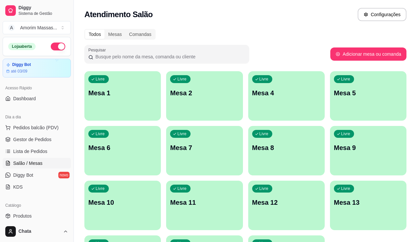 The width and height of the screenshot is (417, 242). What do you see at coordinates (204, 151) in the screenshot?
I see `button: LivreMesa 7` at bounding box center [204, 151].